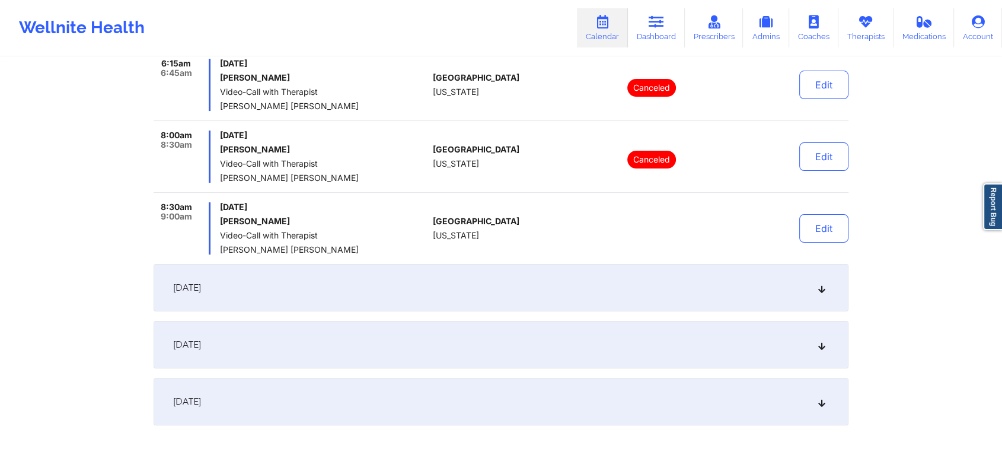  Describe the element at coordinates (602, 28) in the screenshot. I see `a: Calendar` at that location.